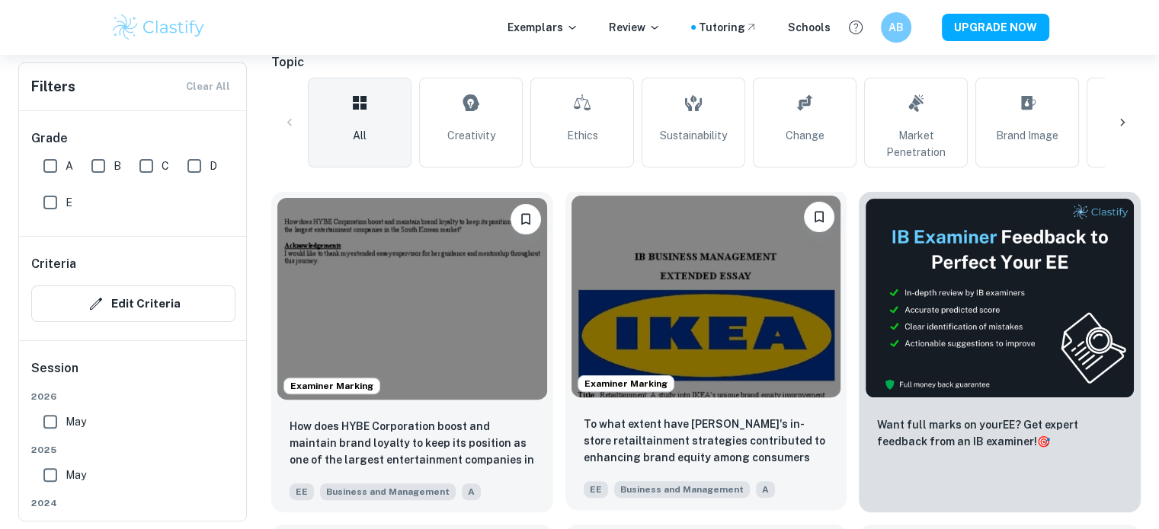  Describe the element at coordinates (117, 166) in the screenshot. I see `span: B` at that location.